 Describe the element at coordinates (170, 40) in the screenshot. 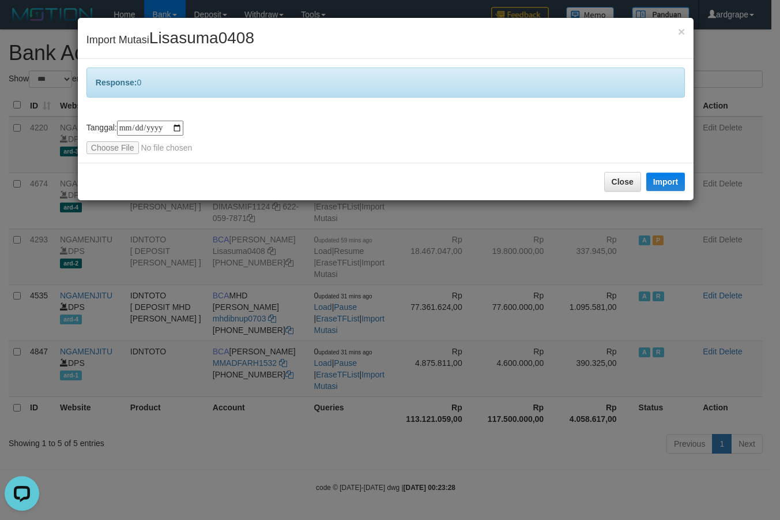

I see `span: Import Mutasi` at that location.